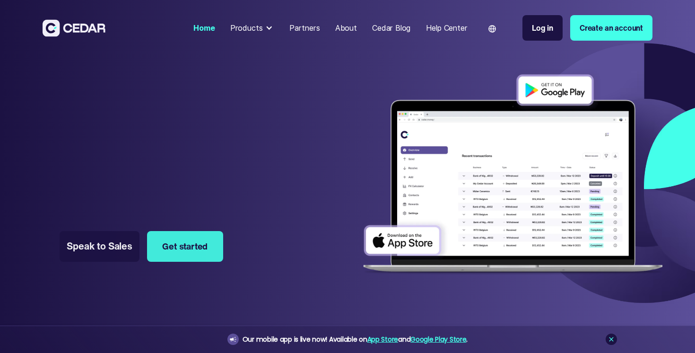  Describe the element at coordinates (99, 246) in the screenshot. I see `a: Speak to Sales` at that location.